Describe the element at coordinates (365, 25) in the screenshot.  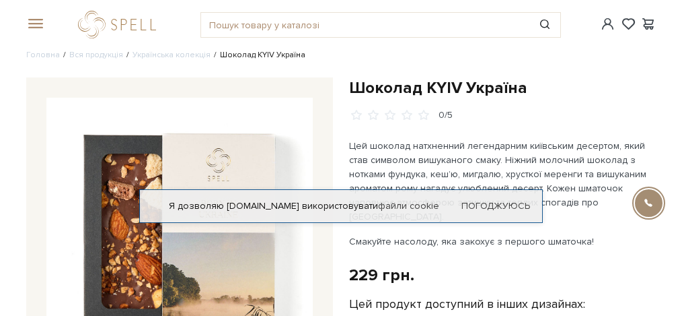
I see `input: Пошук товару у каталозі` at that location.